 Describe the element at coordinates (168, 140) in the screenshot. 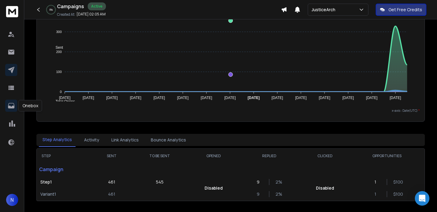

I see `button: Bounce Analytics` at that location.